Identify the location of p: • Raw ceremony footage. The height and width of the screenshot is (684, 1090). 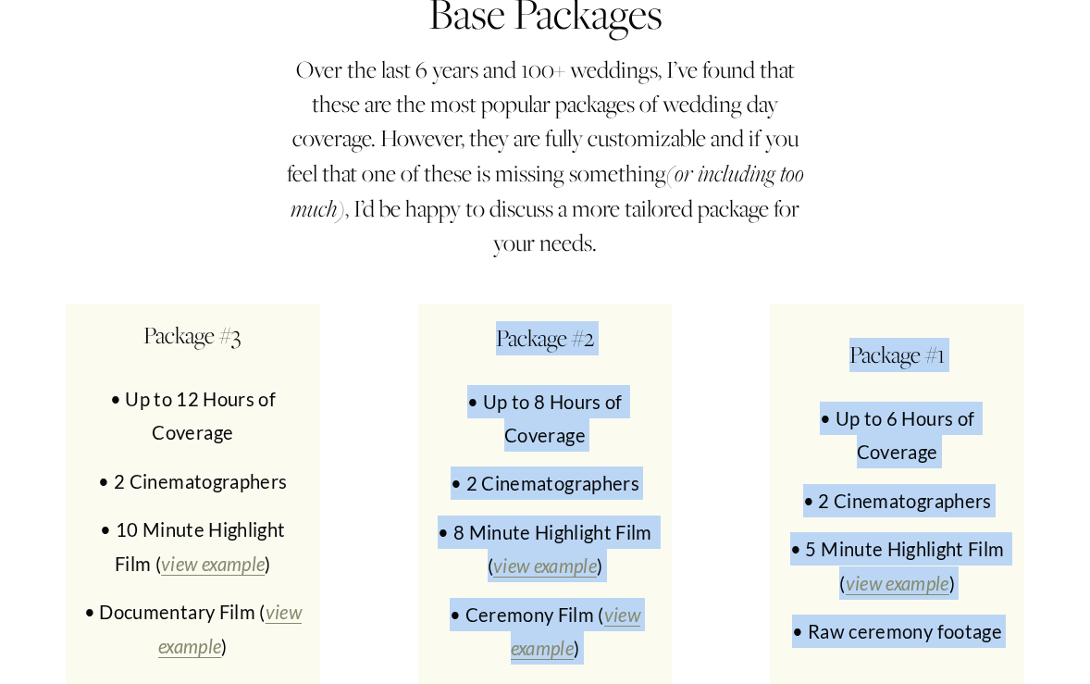
(897, 631).